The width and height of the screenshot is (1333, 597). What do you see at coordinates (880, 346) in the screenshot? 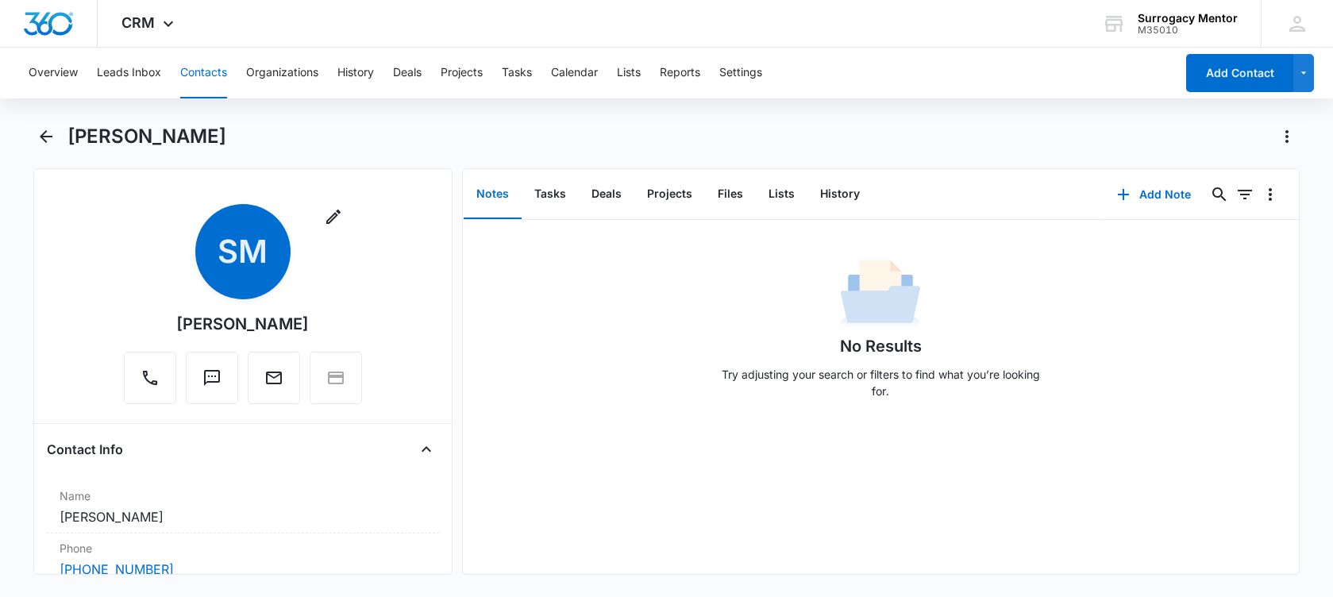
I see `h1: No Results` at bounding box center [880, 346].